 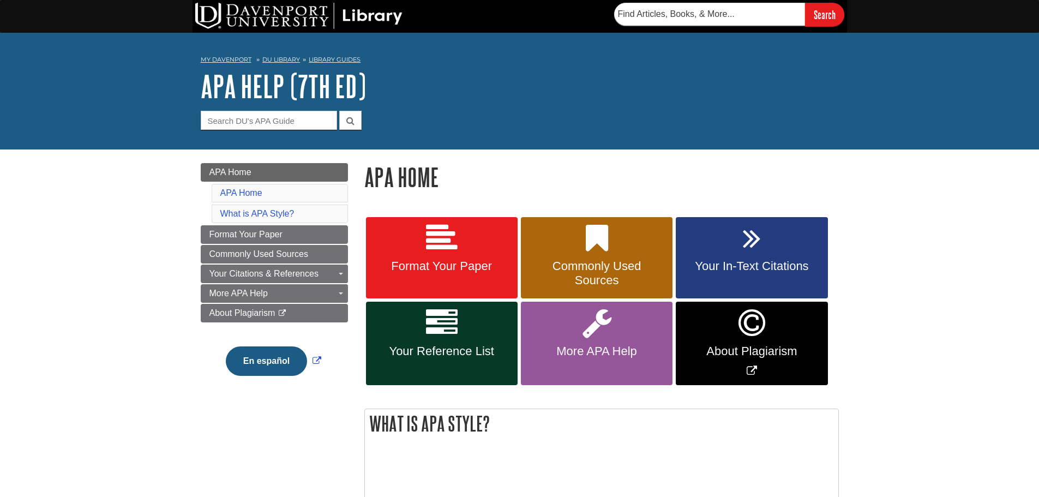 What do you see at coordinates (274, 274) in the screenshot?
I see `a: Your Citations & References` at bounding box center [274, 274].